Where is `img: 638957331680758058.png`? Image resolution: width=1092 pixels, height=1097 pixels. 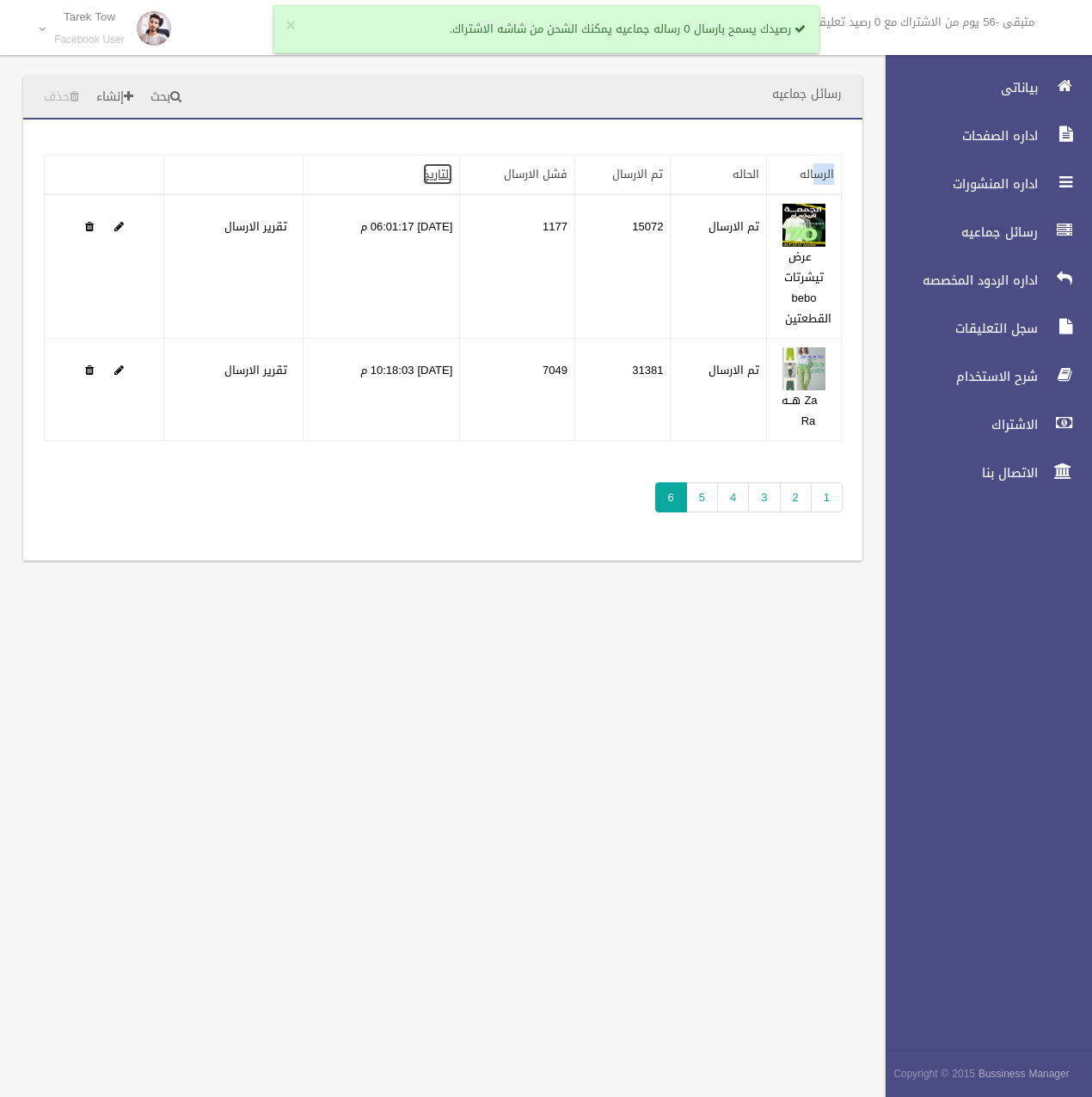
img: 638957331680758058.png is located at coordinates (804, 369).